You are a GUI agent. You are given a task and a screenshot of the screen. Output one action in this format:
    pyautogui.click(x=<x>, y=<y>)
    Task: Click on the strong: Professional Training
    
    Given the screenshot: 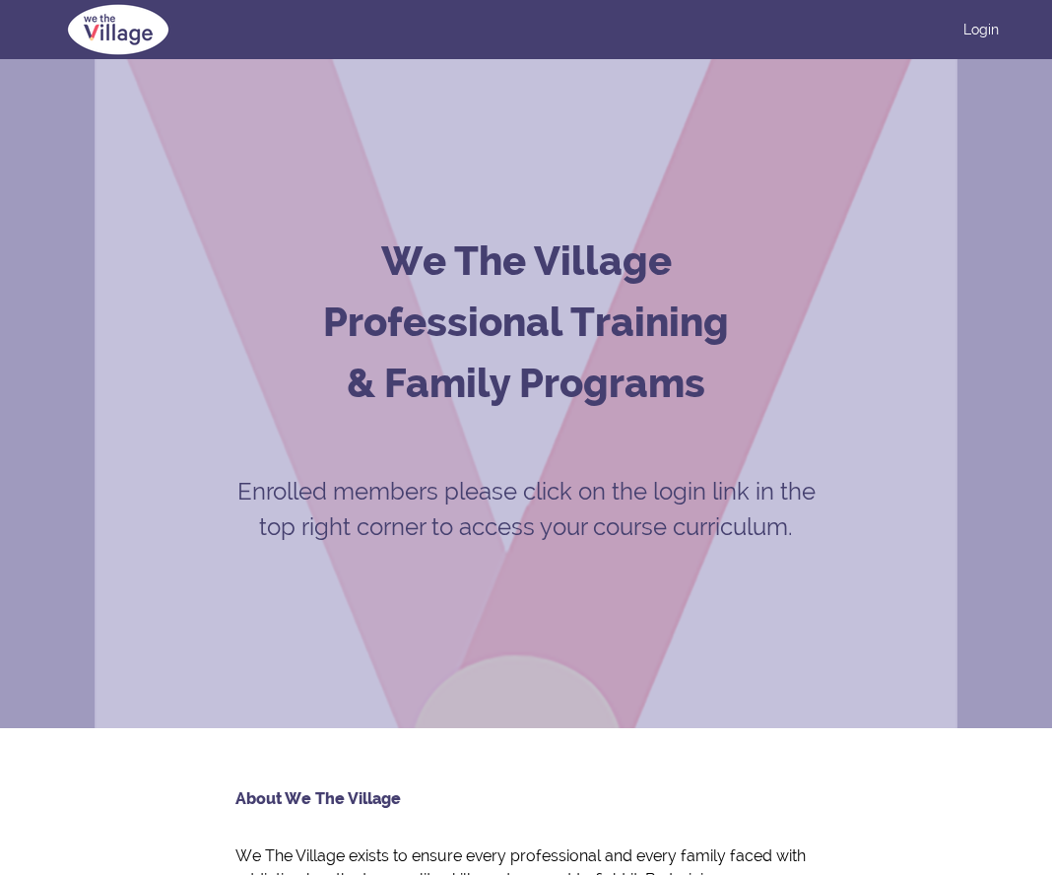 What is the action you would take?
    pyautogui.click(x=526, y=321)
    